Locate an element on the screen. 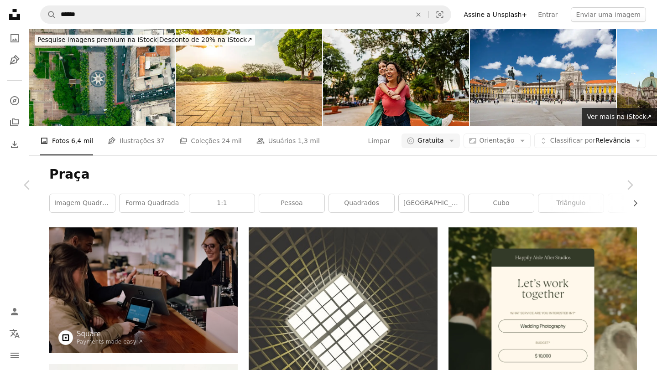  a: Usuários 1,3 mil is located at coordinates (288, 141).